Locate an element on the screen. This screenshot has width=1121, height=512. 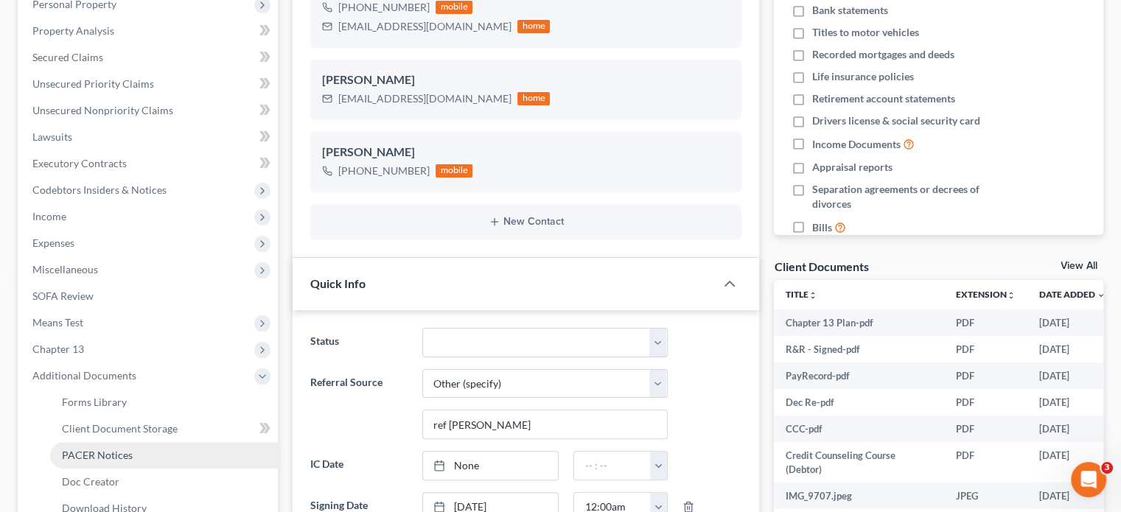
a: Property Analysis is located at coordinates (149, 31).